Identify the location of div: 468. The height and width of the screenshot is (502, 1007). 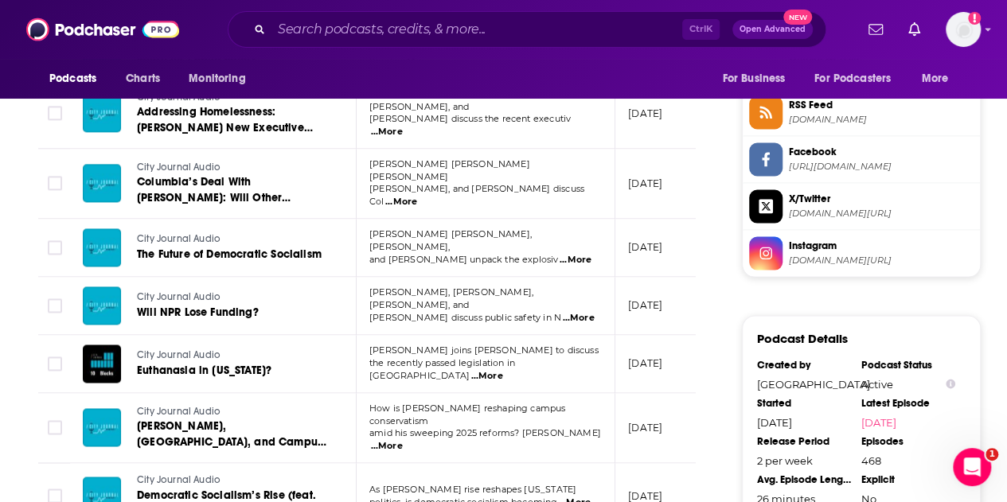
(908, 460).